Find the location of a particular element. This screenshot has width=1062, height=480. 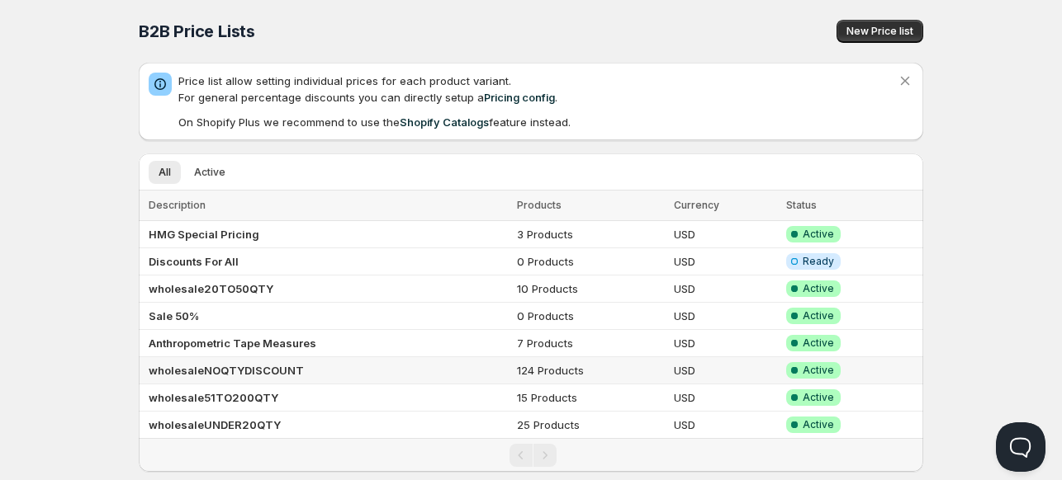

p: Price list allow setting individual prices for each product variant. For general percentage disco... is located at coordinates (537, 89).